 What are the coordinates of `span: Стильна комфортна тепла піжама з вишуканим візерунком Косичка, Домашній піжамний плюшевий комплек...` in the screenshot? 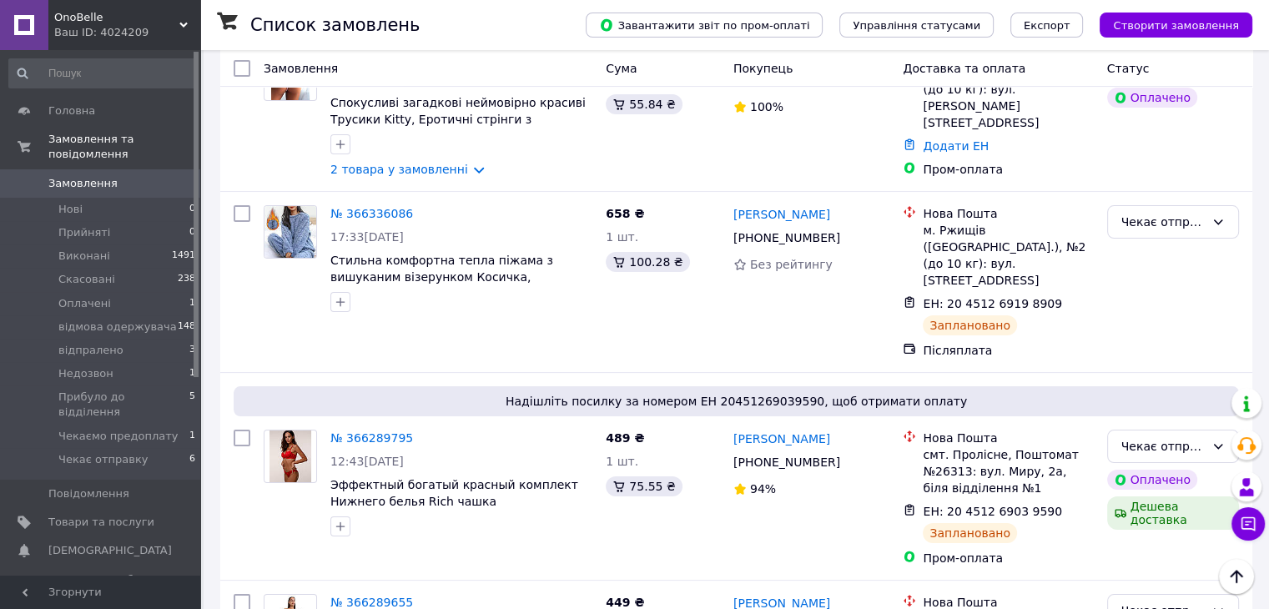 It's located at (459, 285).